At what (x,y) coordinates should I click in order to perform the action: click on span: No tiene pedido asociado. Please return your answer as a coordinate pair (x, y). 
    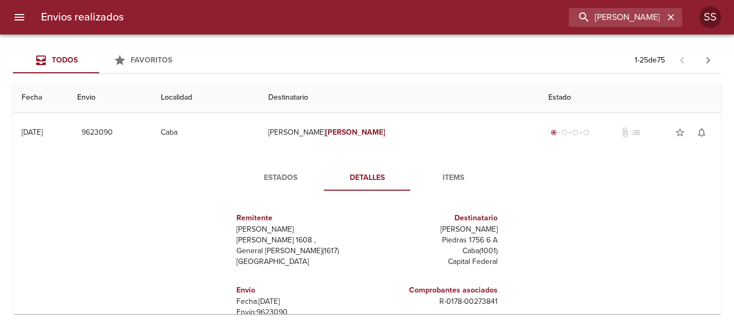
    Looking at the image, I should click on (635, 133).